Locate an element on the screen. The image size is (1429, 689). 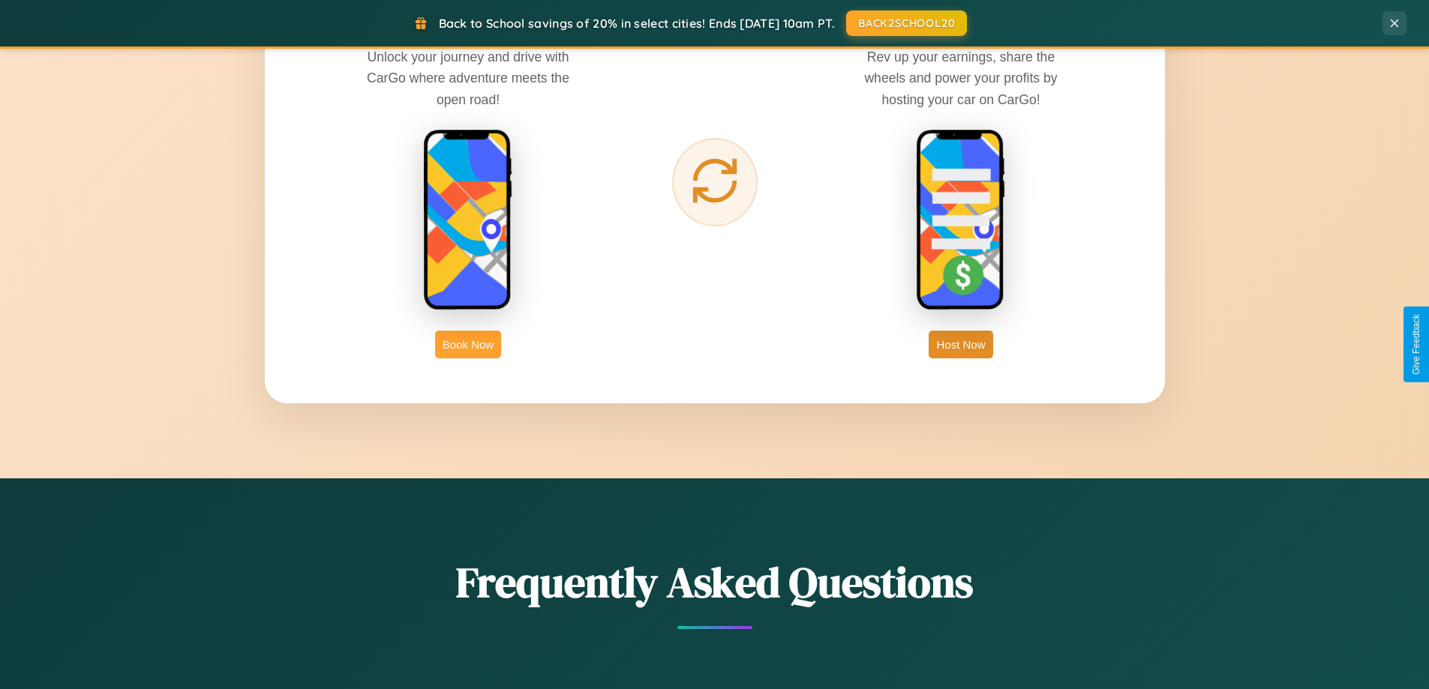
div: Give Feedback is located at coordinates (1416, 344).